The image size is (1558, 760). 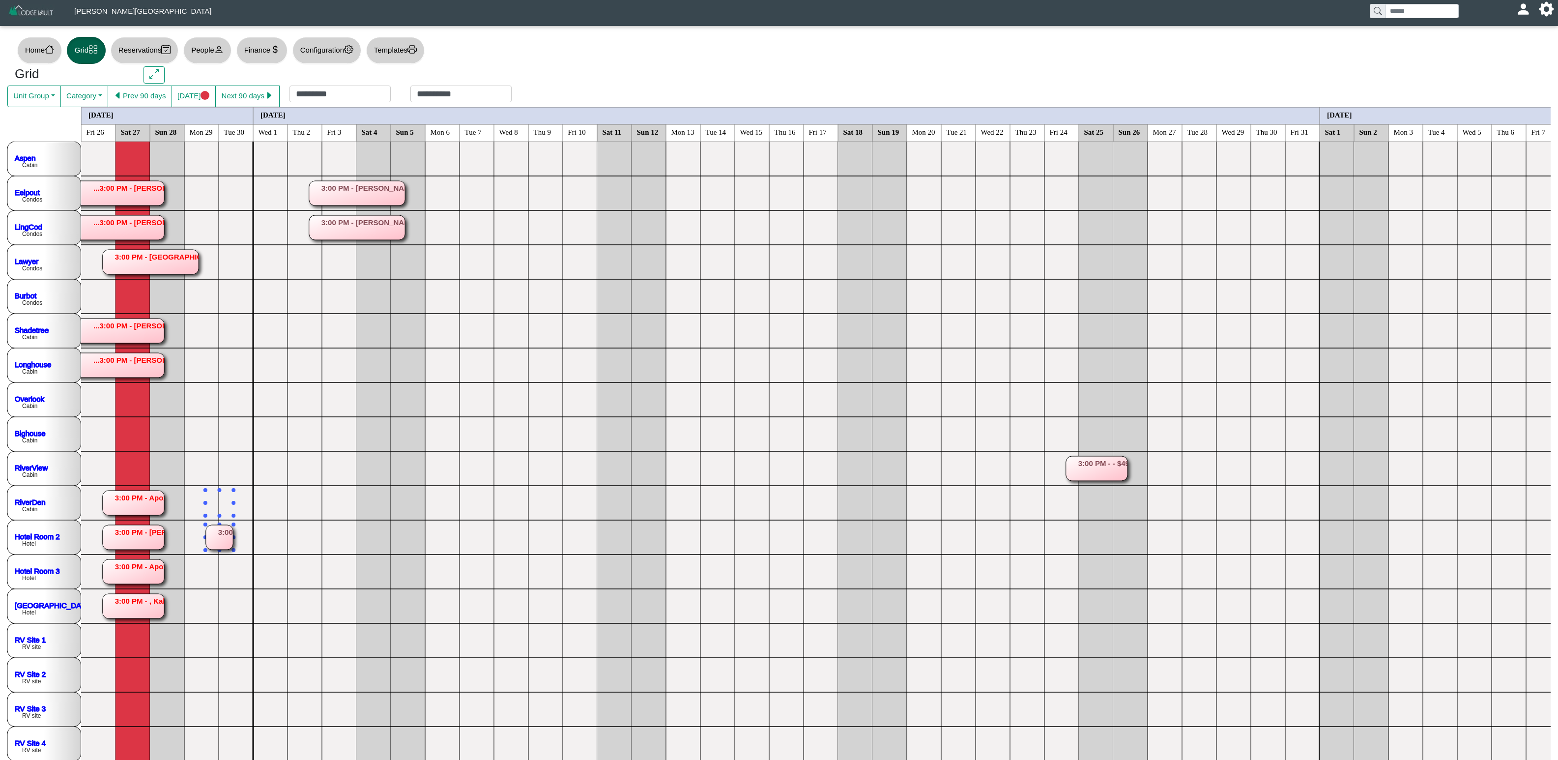 What do you see at coordinates (247, 96) in the screenshot?
I see `button: Next 90 dayscaret right fill` at bounding box center [247, 96].